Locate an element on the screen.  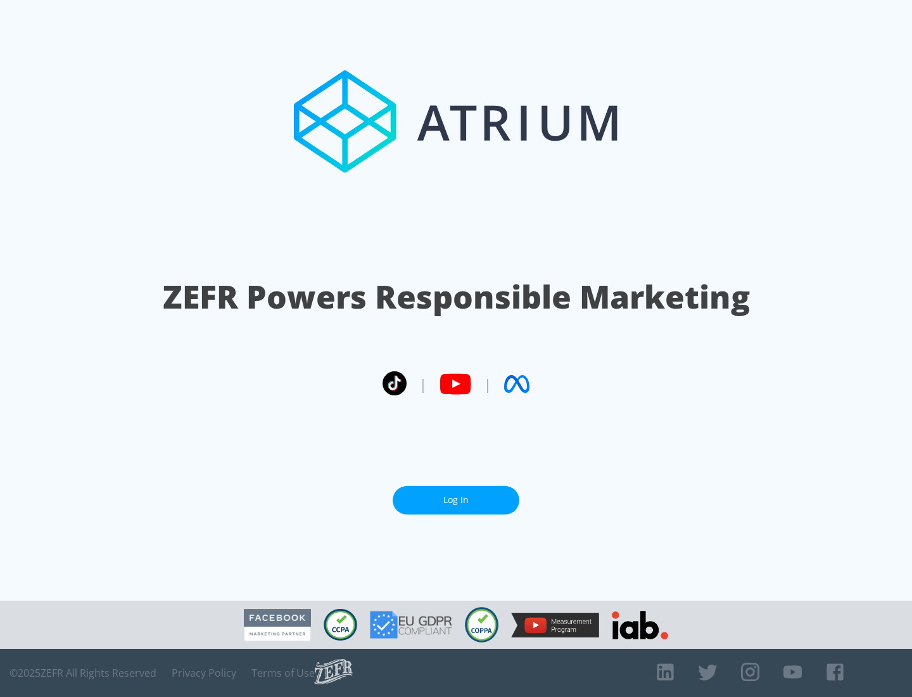
img: COPPA Compliant is located at coordinates (481, 624).